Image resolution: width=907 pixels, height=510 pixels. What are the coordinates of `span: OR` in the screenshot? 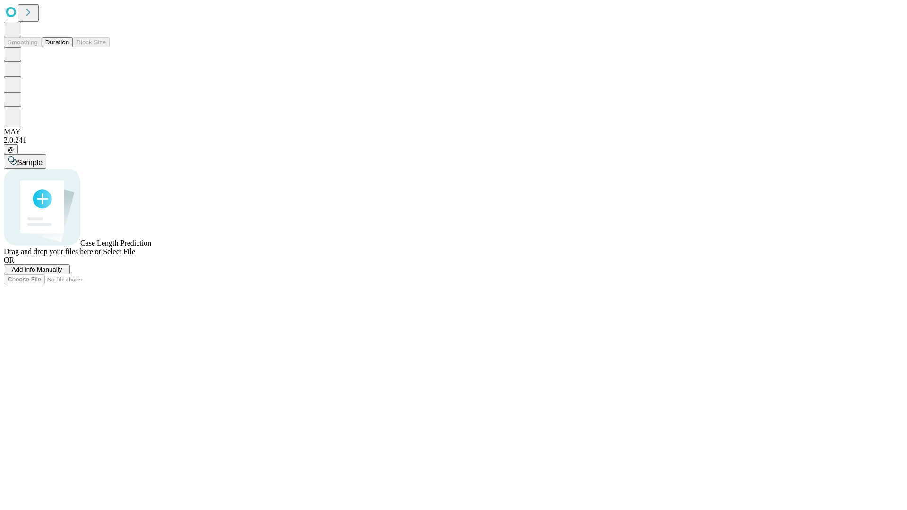 It's located at (9, 260).